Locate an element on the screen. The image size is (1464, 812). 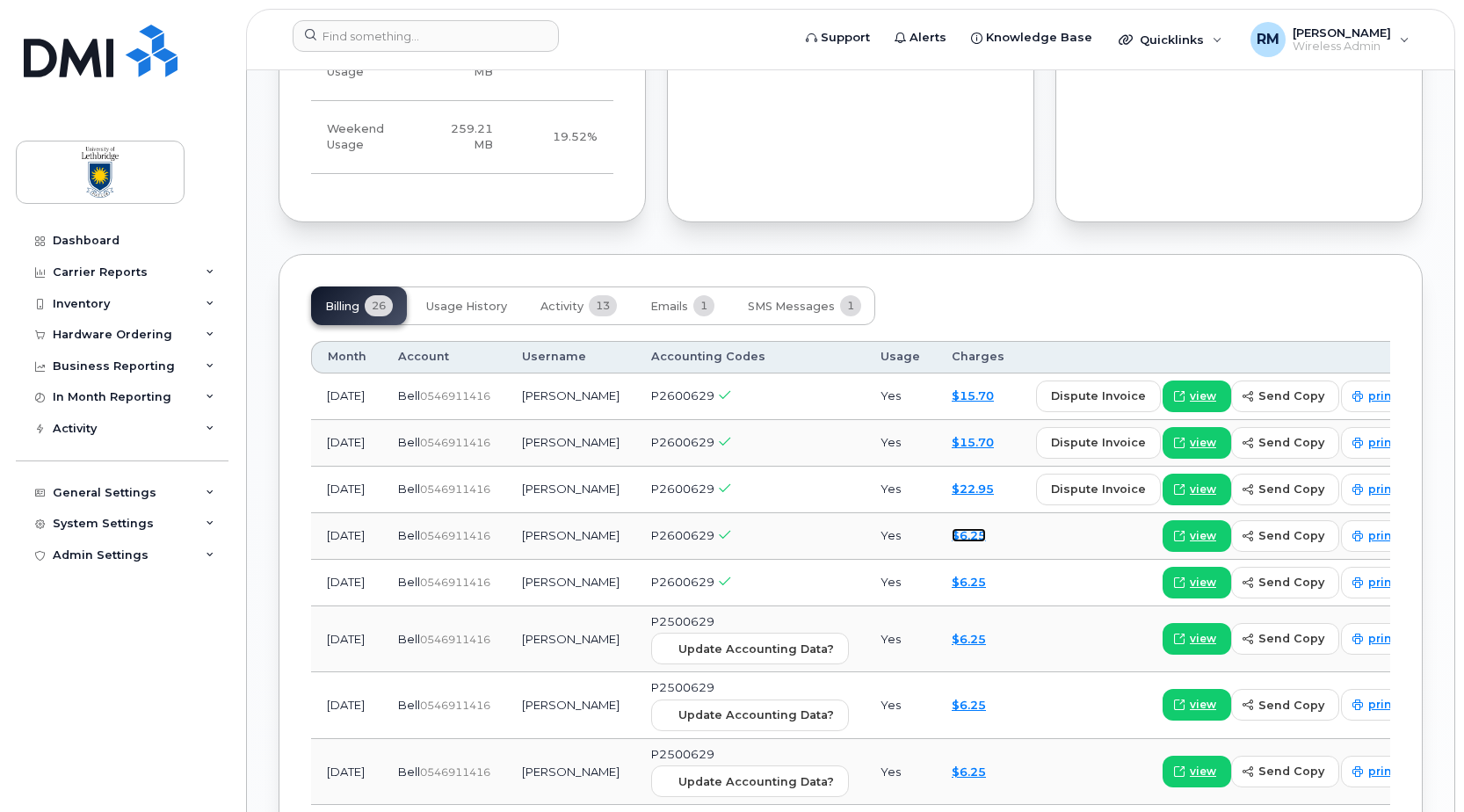
div: Rick Marczuk is located at coordinates (1330, 39).